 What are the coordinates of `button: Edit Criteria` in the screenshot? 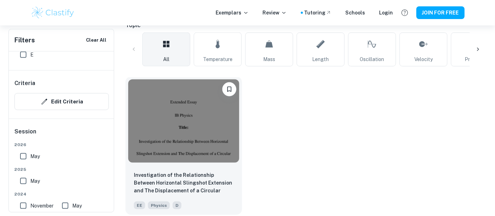 It's located at (62, 102).